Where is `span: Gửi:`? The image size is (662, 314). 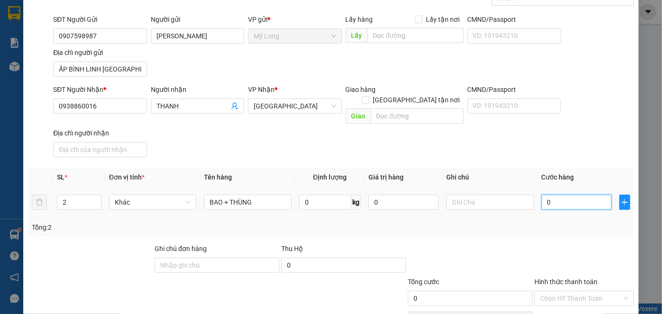 span: Gửi: is located at coordinates (15, 14).